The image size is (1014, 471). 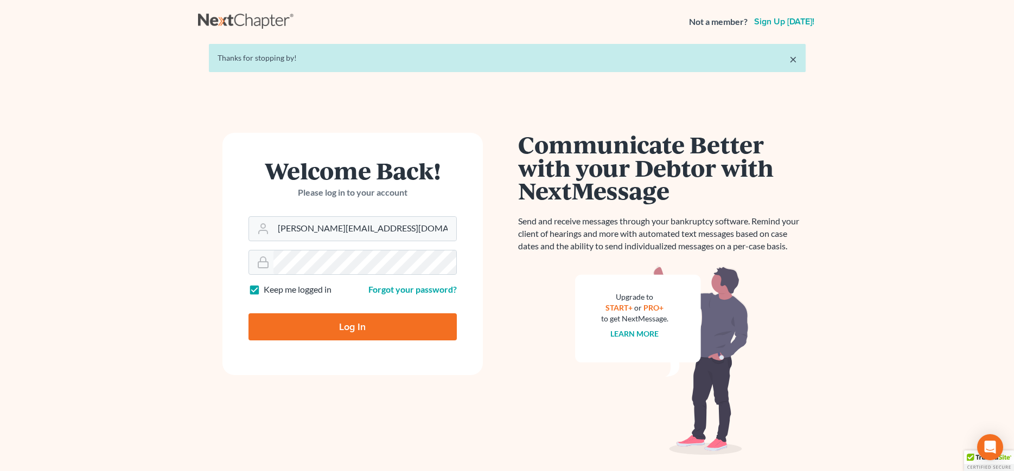 What do you see at coordinates (718, 22) in the screenshot?
I see `strong: Not a member?` at bounding box center [718, 22].